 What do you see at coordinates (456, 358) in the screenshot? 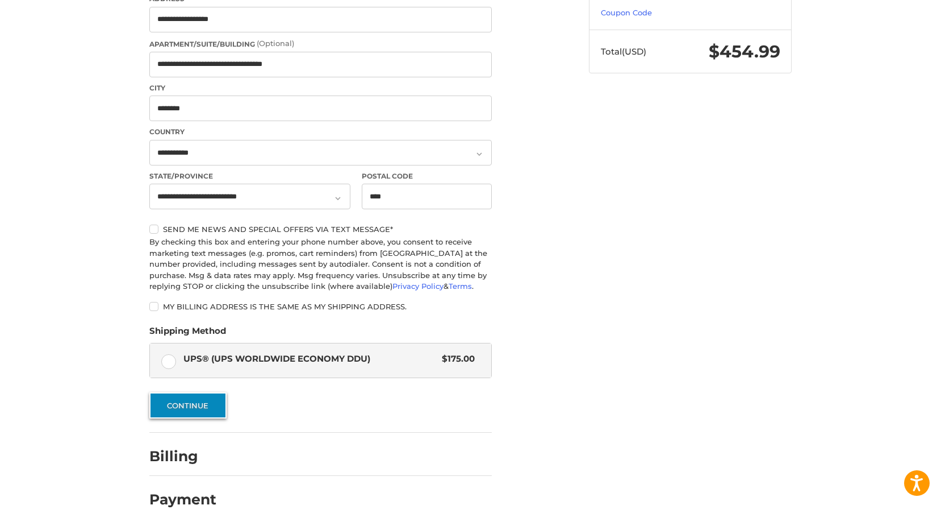
I see `span: $175.00` at bounding box center [456, 358].